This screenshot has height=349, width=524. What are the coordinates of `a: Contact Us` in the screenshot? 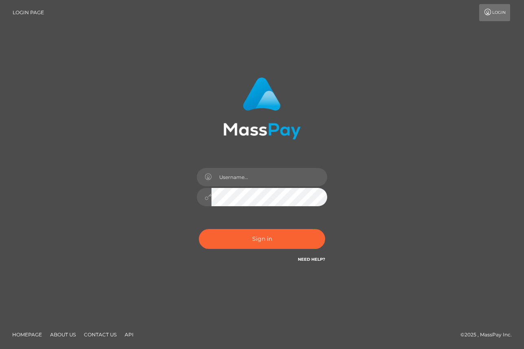 It's located at (100, 335).